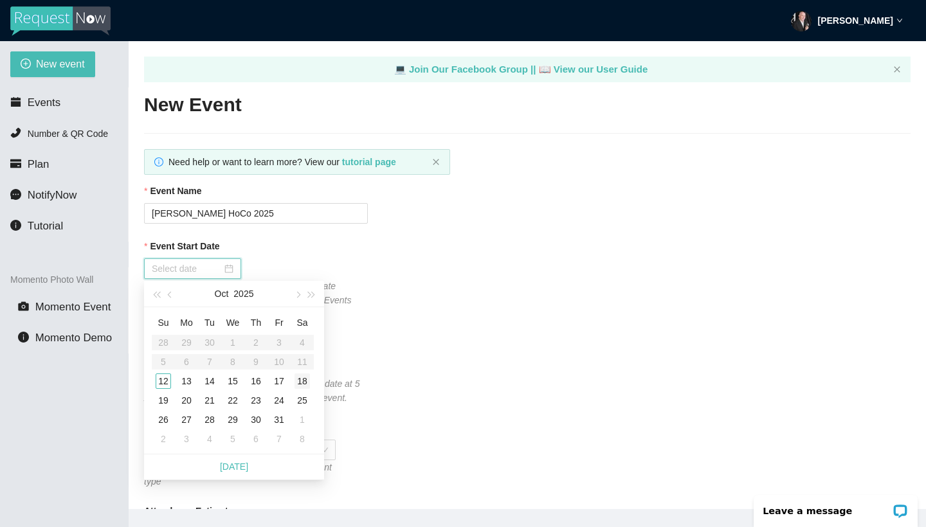 This screenshot has height=527, width=926. What do you see at coordinates (222, 294) in the screenshot?
I see `button: Oct` at bounding box center [222, 294].